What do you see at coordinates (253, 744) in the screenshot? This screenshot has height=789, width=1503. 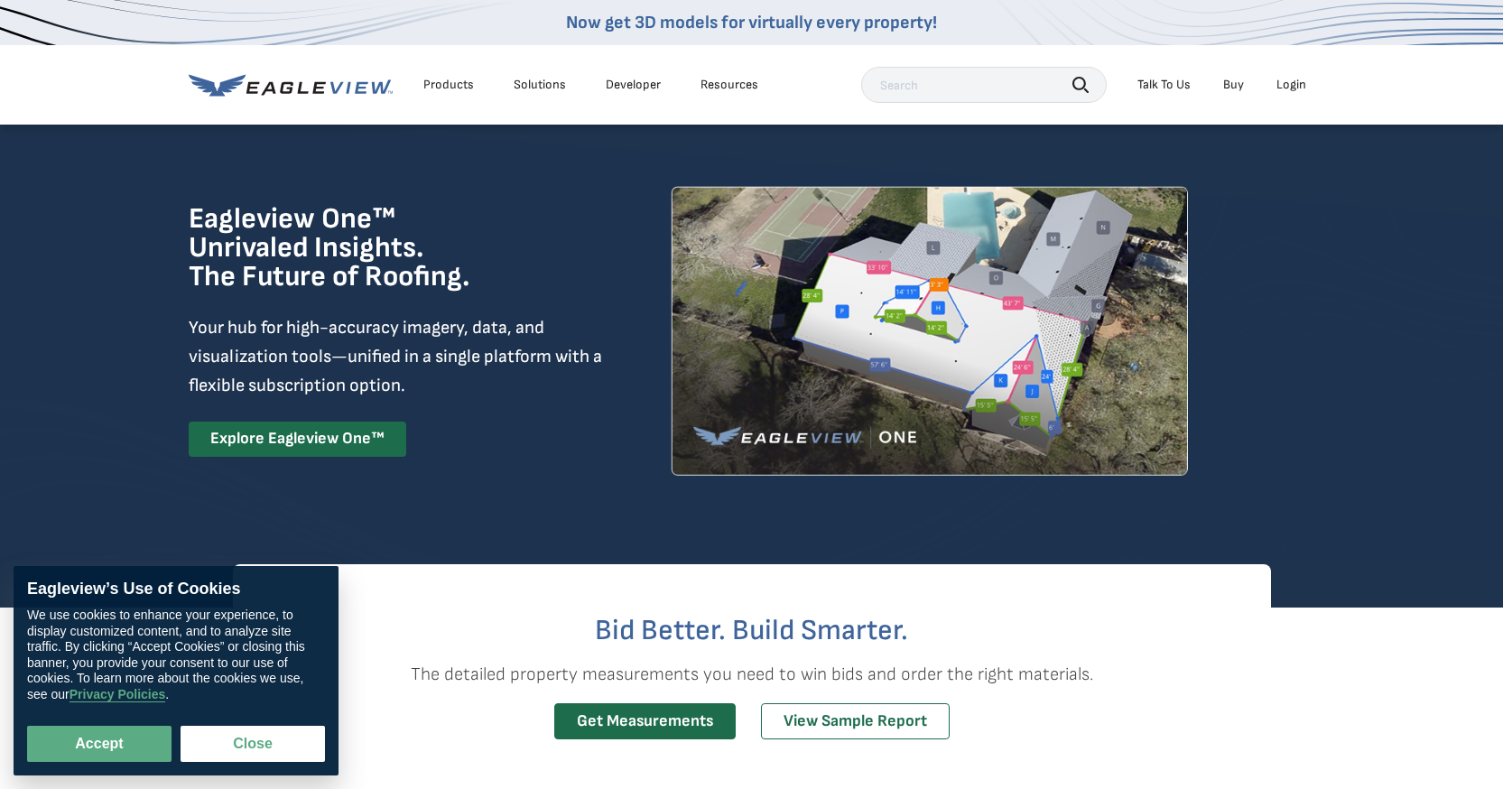 I see `button: Close` at bounding box center [253, 744].